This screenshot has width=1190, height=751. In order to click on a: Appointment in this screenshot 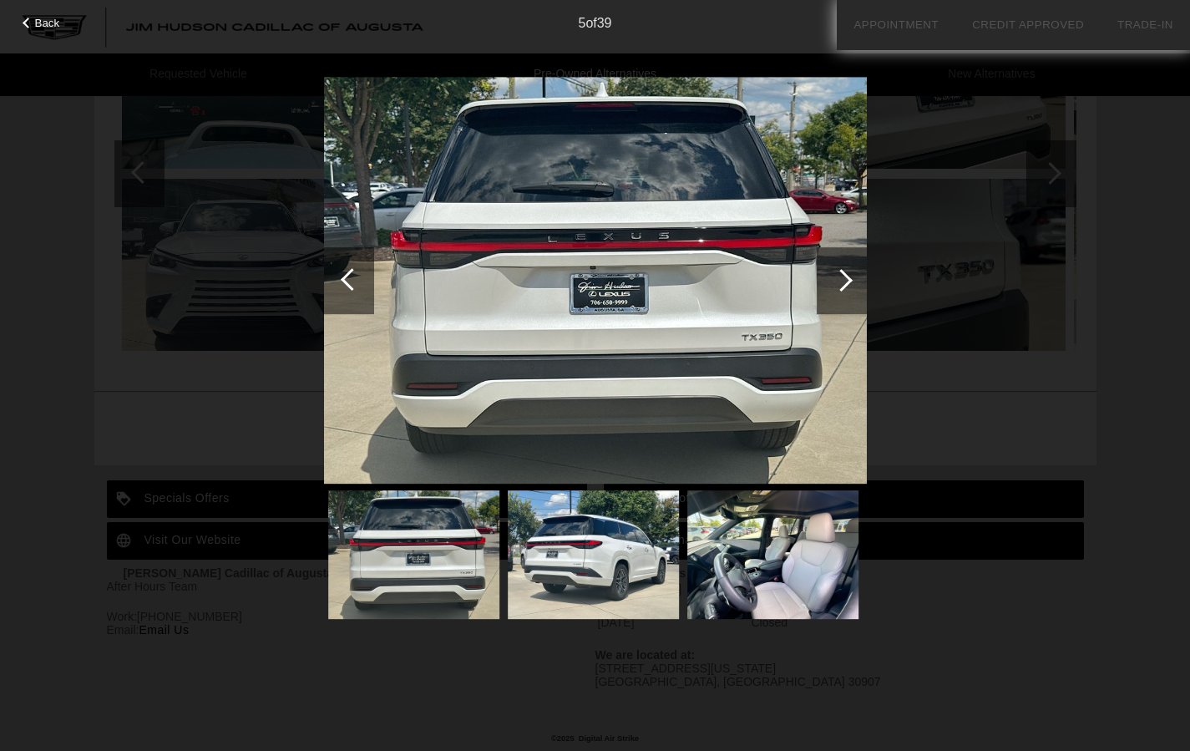, I will do `click(896, 24)`.